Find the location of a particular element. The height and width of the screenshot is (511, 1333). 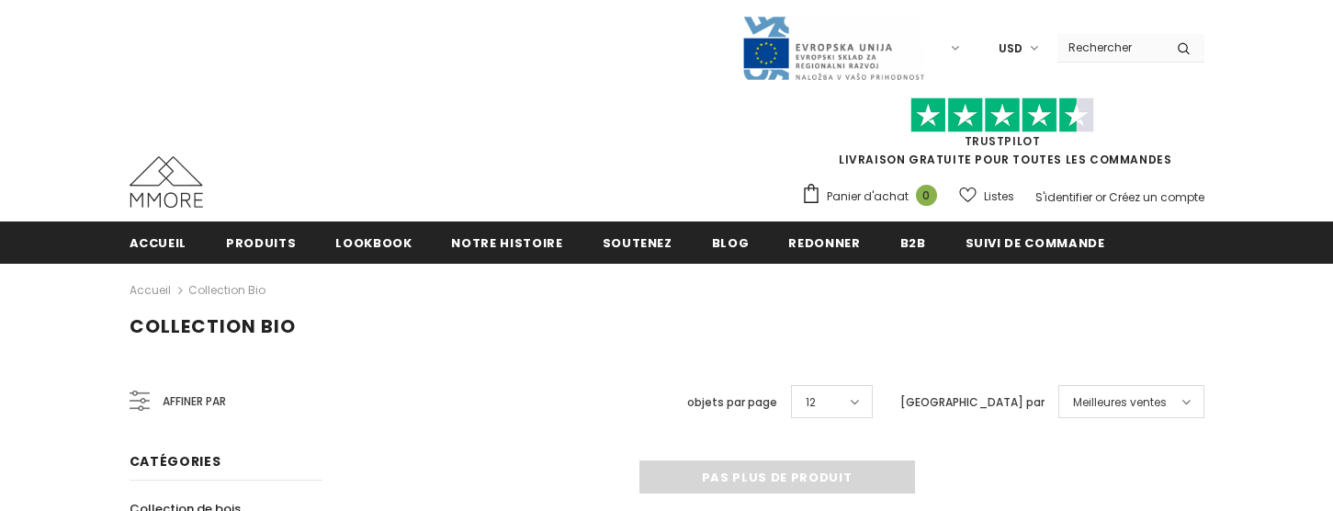

span: 12 is located at coordinates (810, 402).